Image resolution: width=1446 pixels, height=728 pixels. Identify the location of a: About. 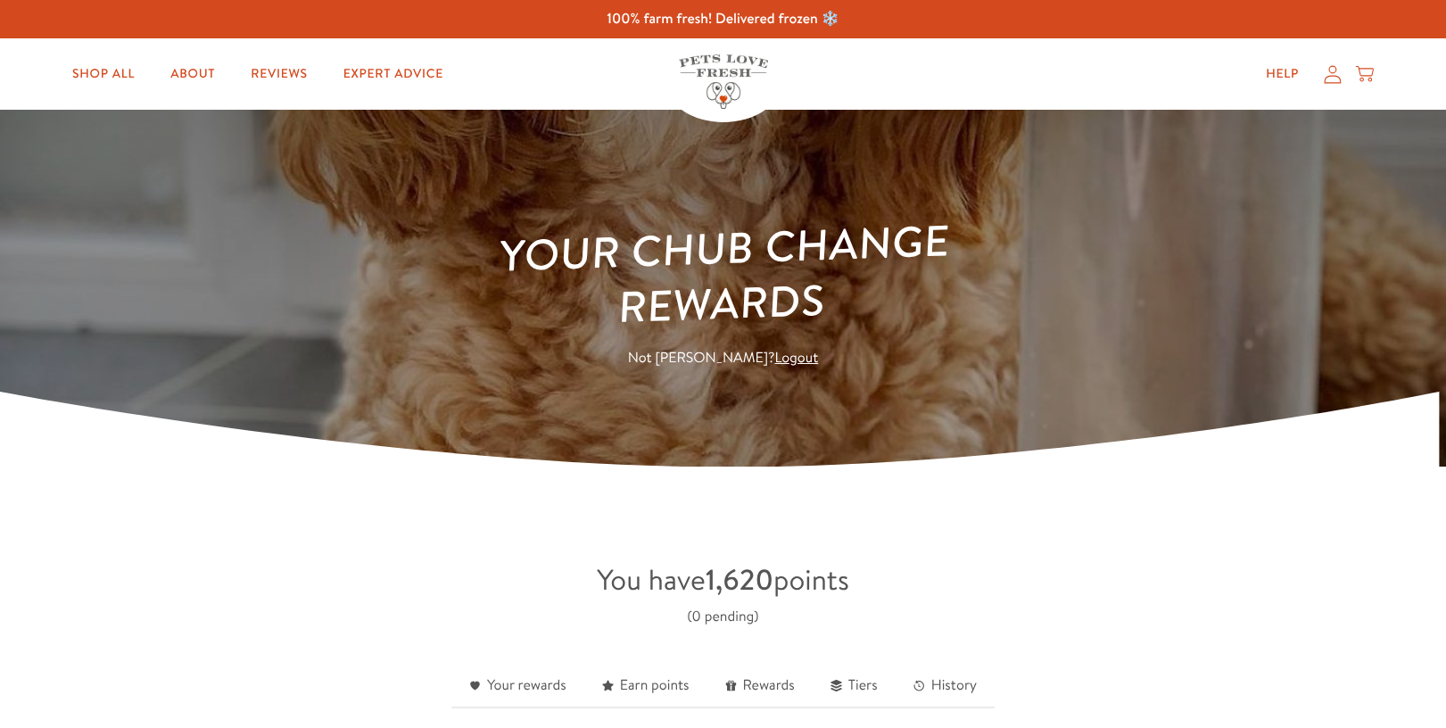
(193, 74).